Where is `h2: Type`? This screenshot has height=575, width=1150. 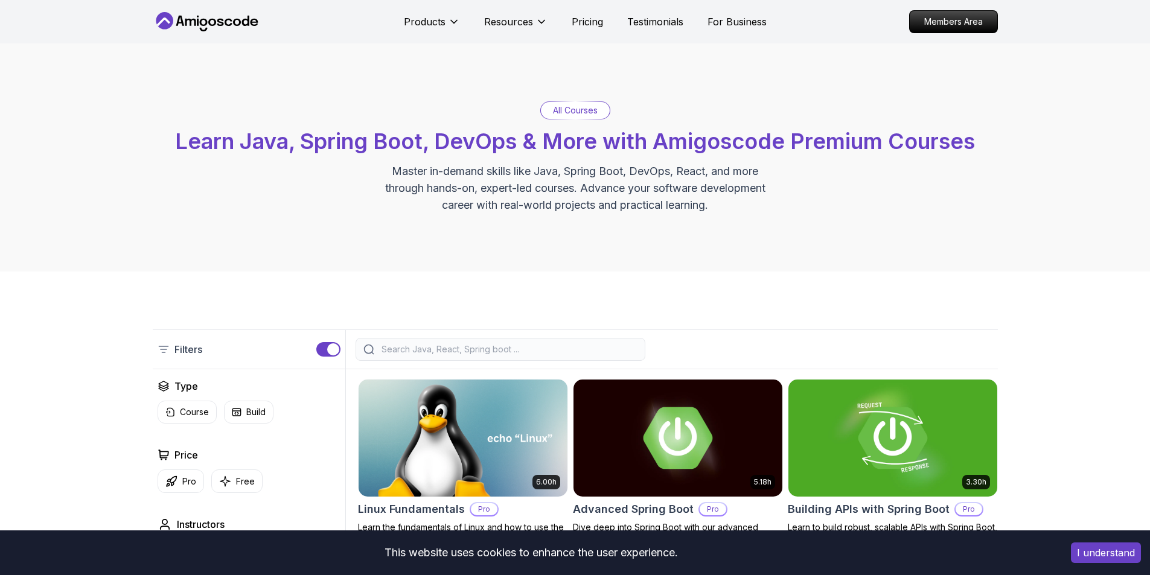 h2: Type is located at coordinates (186, 386).